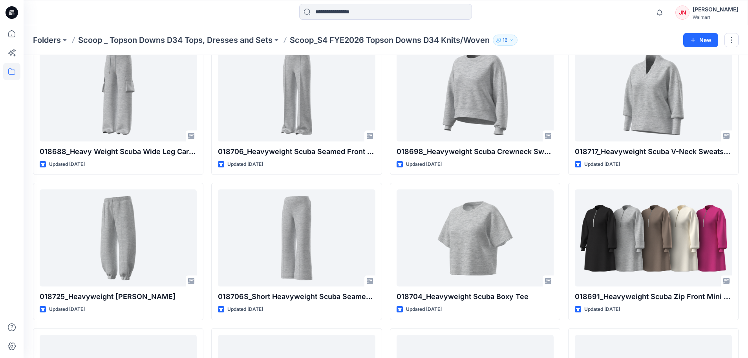  I want to click on a: Scoop _ Topson Downs D34 Tops, Dresses and Sets, so click(175, 40).